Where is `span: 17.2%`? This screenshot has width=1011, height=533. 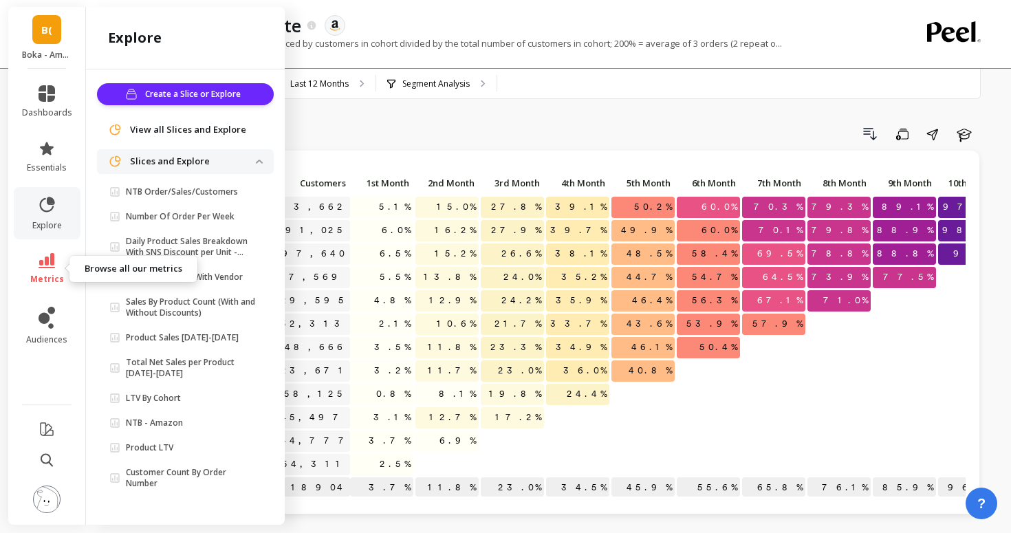
span: 17.2% is located at coordinates (518, 418).